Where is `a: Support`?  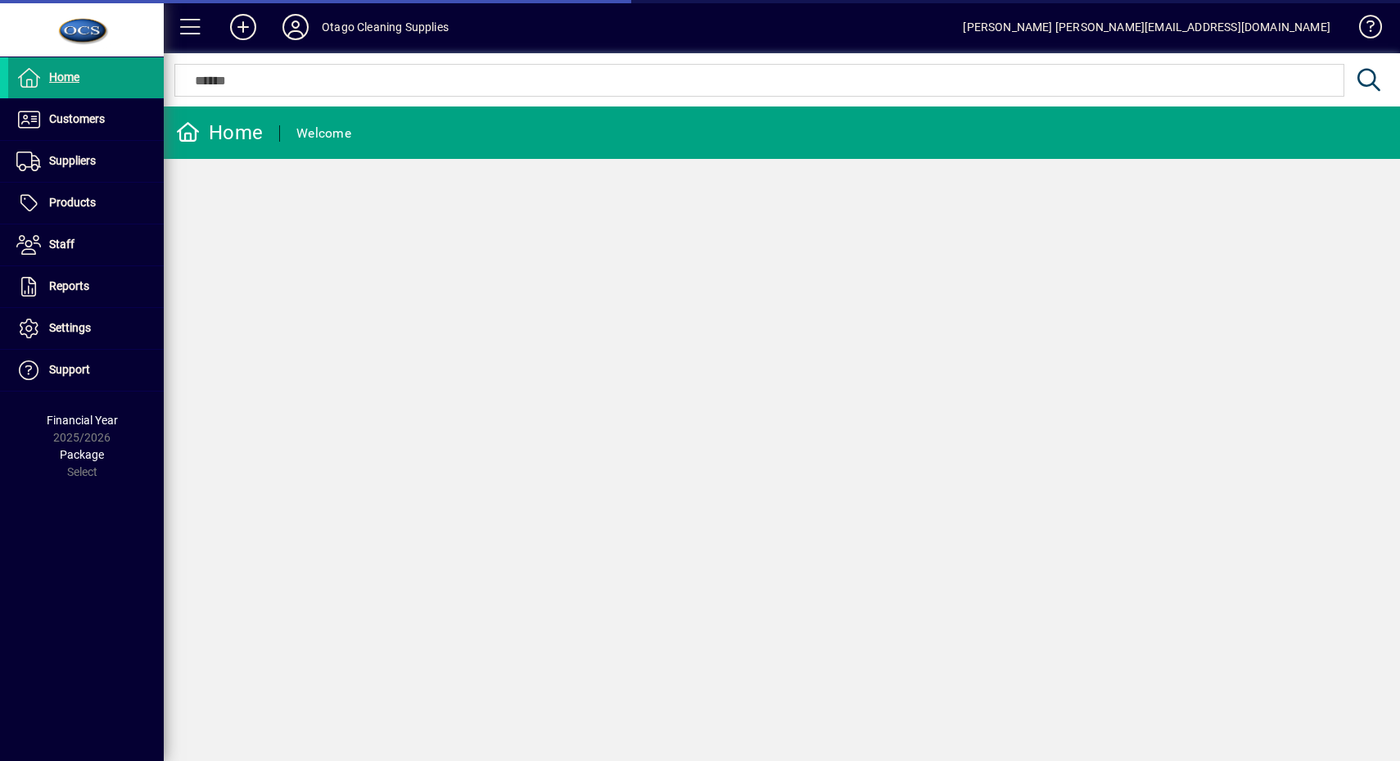 a: Support is located at coordinates (86, 370).